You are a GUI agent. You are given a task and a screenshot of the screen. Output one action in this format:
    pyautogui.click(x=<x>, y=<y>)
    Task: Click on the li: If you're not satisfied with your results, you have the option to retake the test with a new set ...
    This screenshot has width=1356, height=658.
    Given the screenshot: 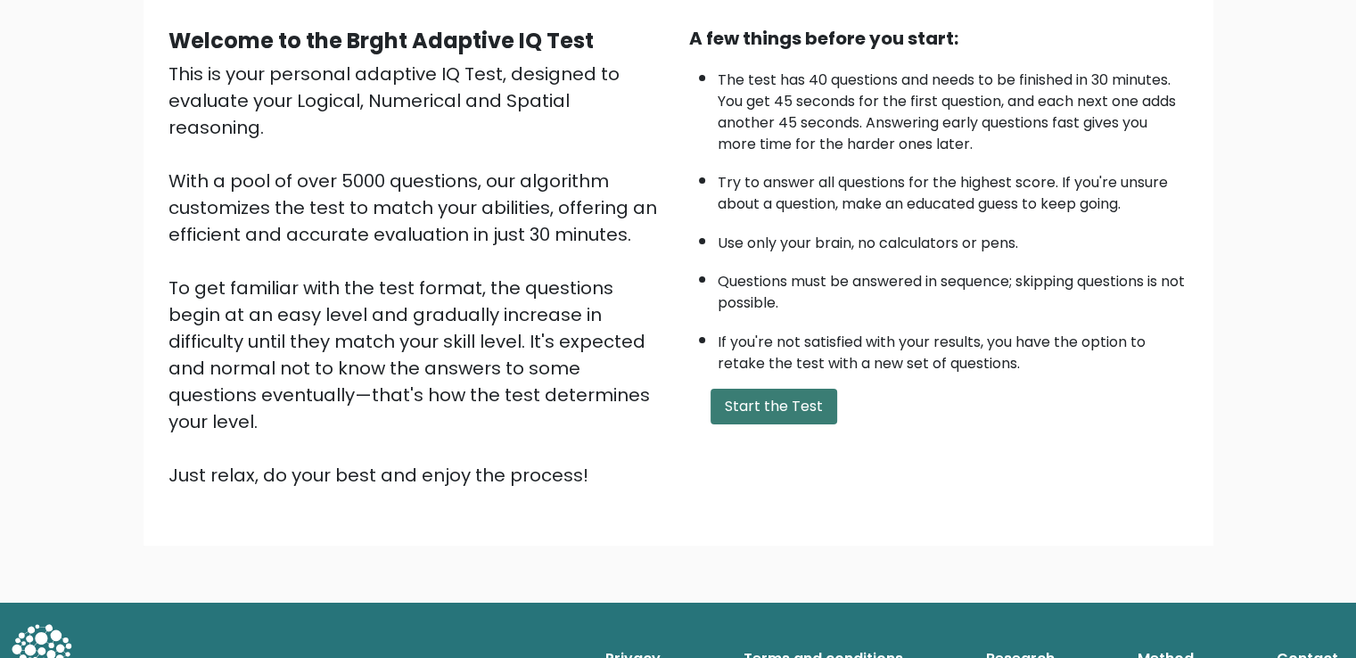 What is the action you would take?
    pyautogui.click(x=953, y=349)
    